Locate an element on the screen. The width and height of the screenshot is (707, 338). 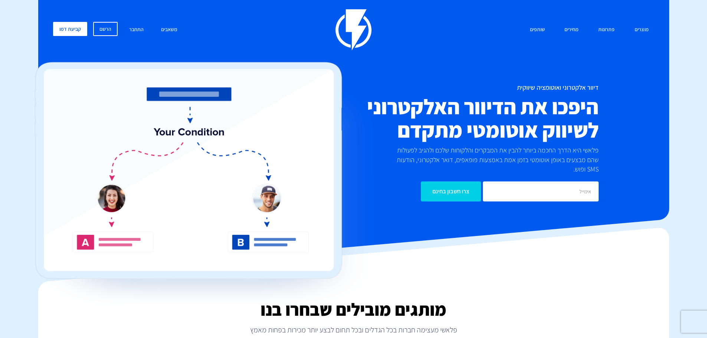
p: פלאשי היא הדרך החכמה ביותר להבין את המבקרים והלקוחות שלכם ולהגיב לפעולות שהם מבצעים באופן אוטומטי... is located at coordinates (491, 160).